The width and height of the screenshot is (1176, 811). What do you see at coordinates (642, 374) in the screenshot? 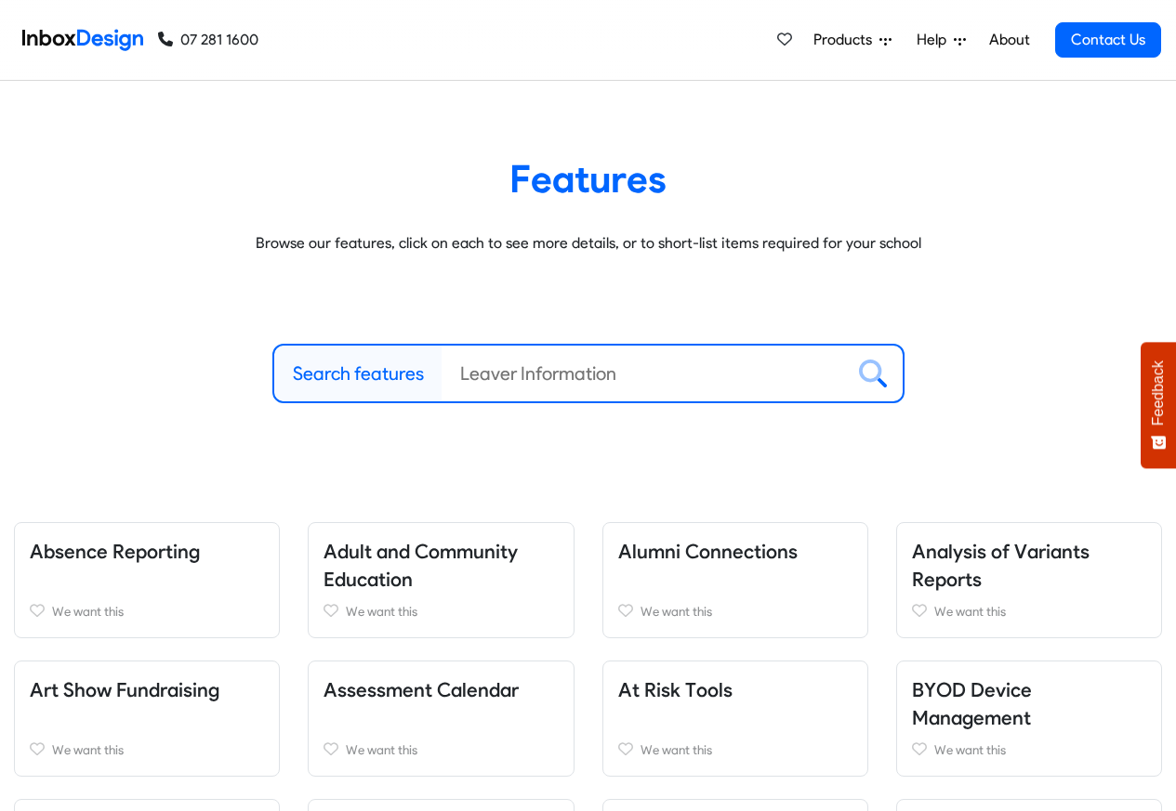
I see `input: Leaver Information` at bounding box center [642, 374].